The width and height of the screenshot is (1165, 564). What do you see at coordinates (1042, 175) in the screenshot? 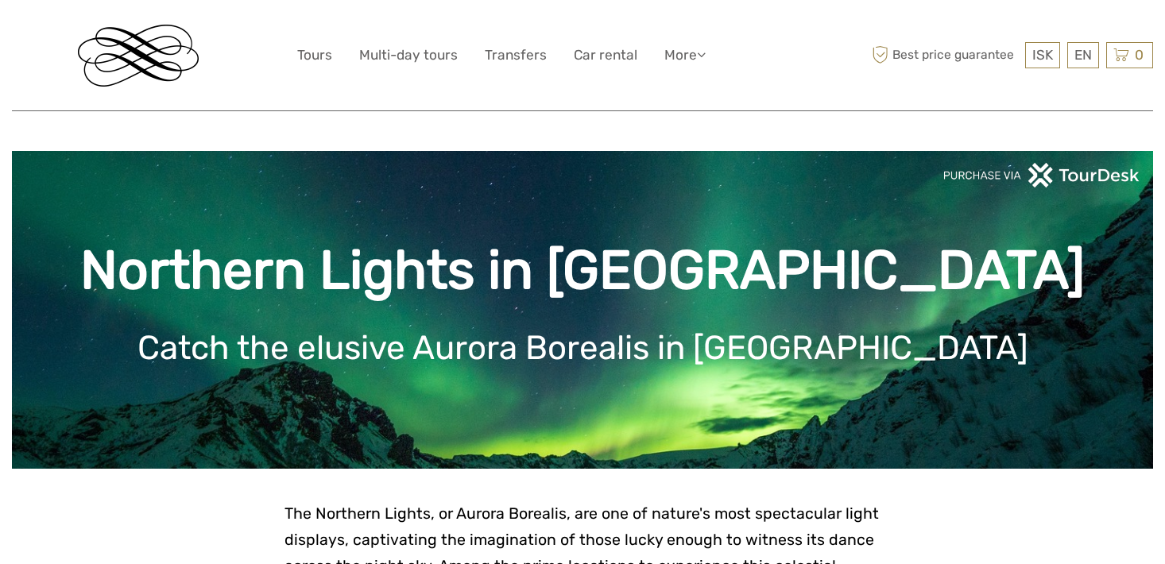
I see `img: PurchaseViaTourDeskwhite.png` at bounding box center [1042, 175].